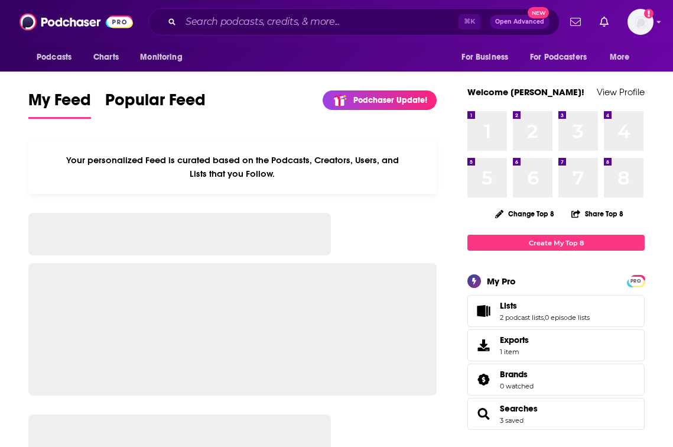 The width and height of the screenshot is (673, 447). I want to click on span: New, so click(538, 12).